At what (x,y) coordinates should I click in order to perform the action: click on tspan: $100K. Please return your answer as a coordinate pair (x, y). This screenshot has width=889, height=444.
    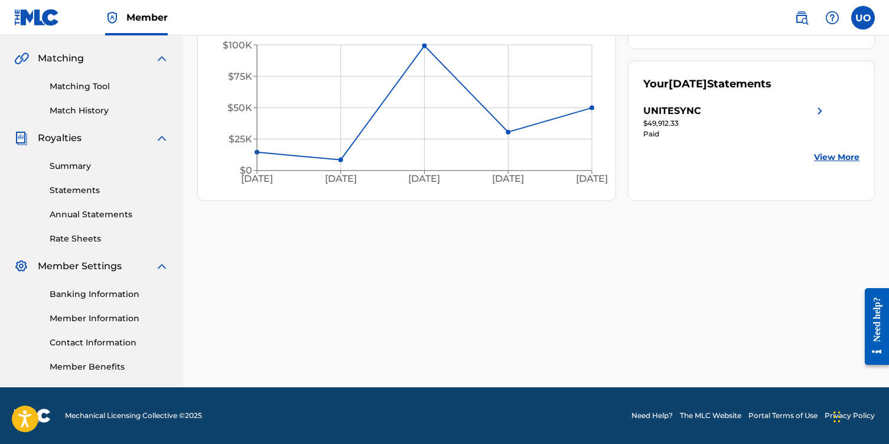
    Looking at the image, I should click on (237, 45).